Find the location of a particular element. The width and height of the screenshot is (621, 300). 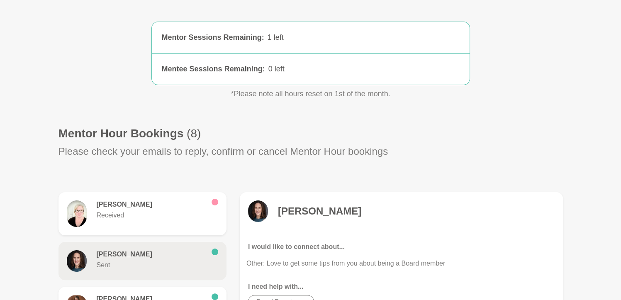

p: Please check your emails to reply, confirm or cancel Mentor Hour bookings is located at coordinates (223, 152).